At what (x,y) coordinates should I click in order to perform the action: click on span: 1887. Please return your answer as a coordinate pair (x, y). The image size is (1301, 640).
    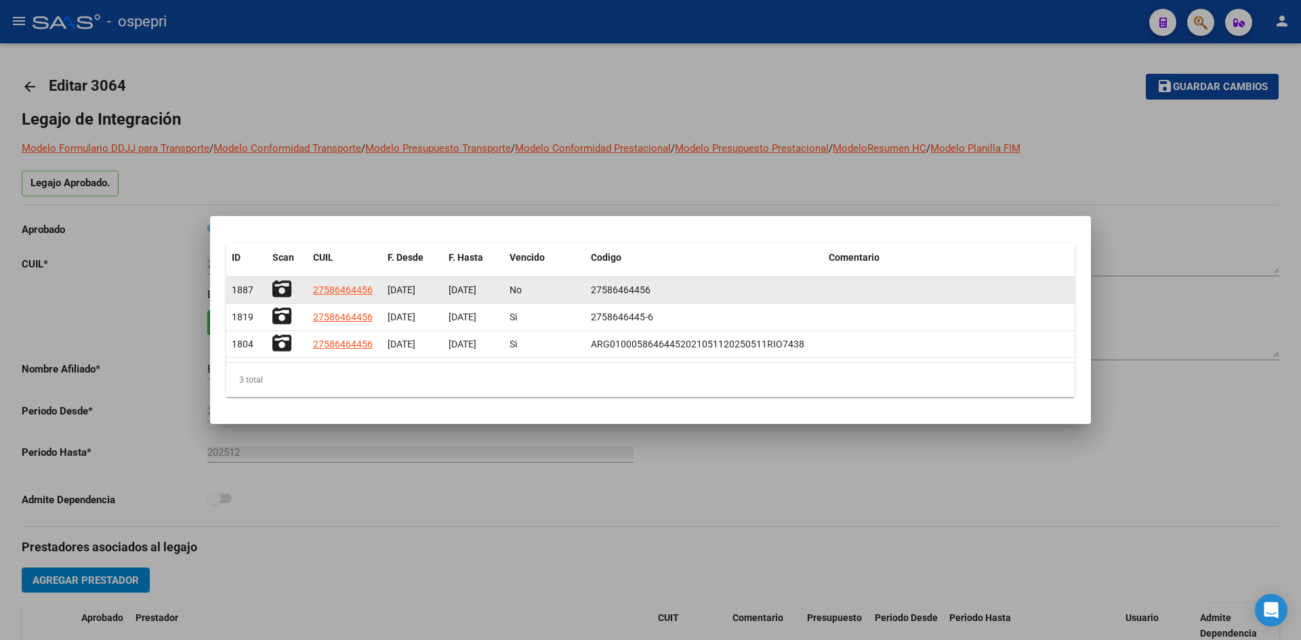
    Looking at the image, I should click on (243, 290).